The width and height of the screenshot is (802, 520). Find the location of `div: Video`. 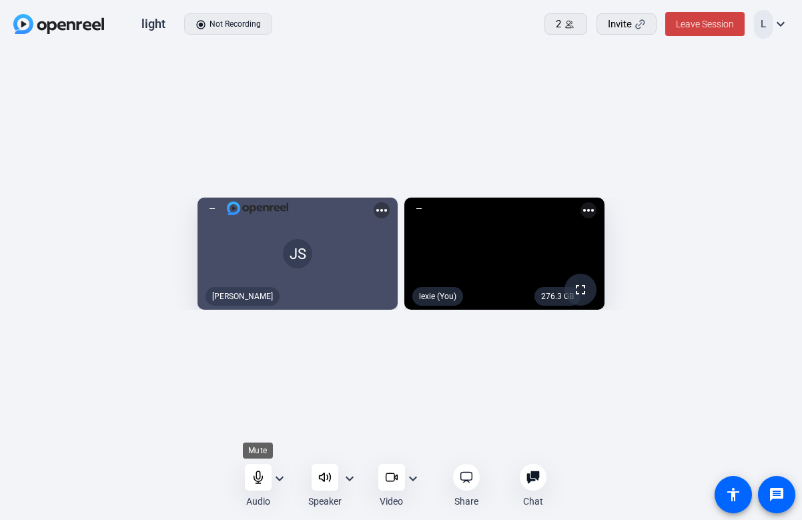

div: Video is located at coordinates (391, 501).